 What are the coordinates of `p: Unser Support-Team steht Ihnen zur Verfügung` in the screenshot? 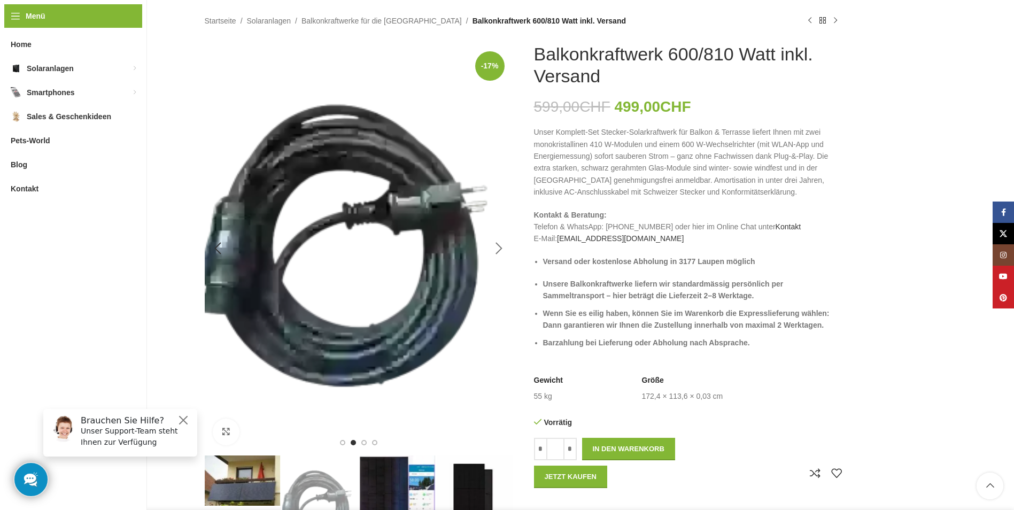 It's located at (101, 36).